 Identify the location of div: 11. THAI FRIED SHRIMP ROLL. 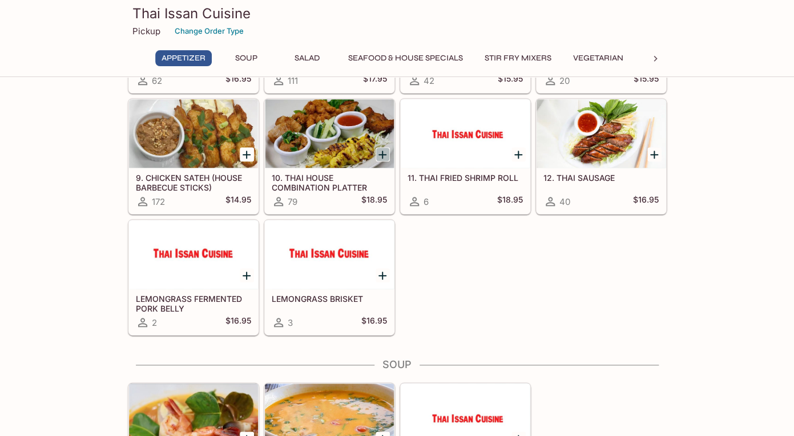
(465, 134).